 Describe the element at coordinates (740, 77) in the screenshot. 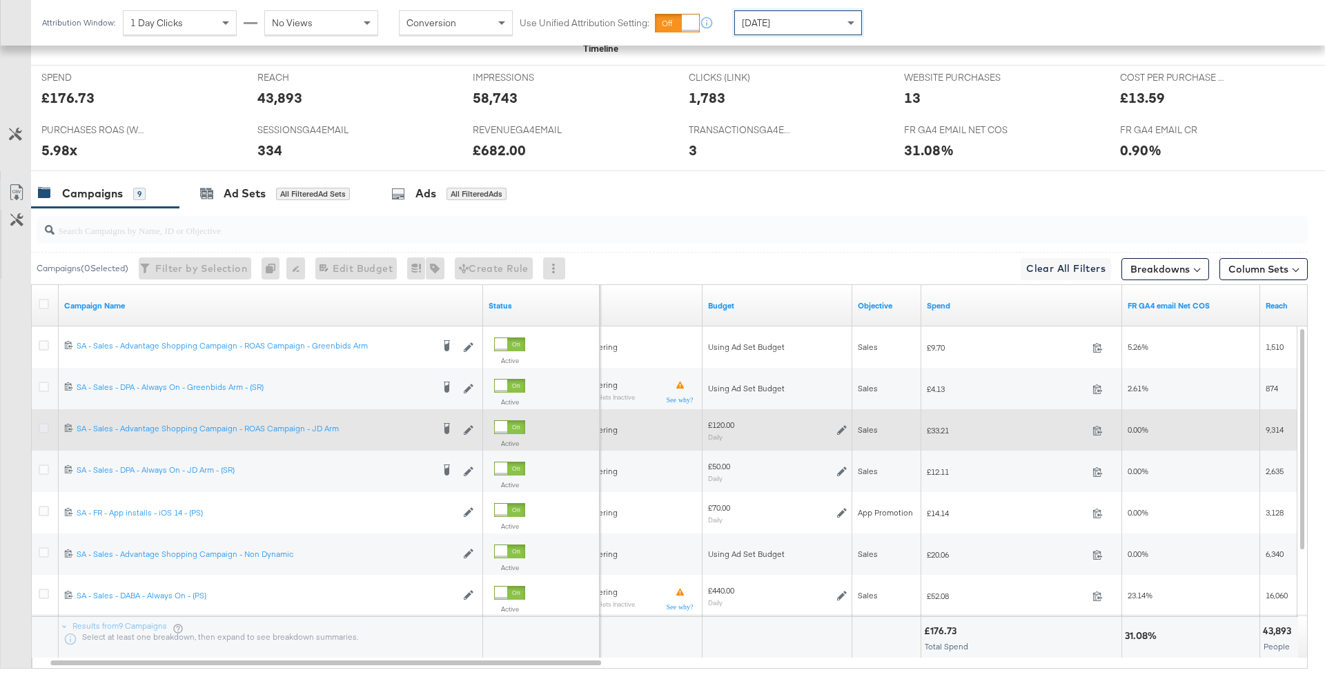

I see `span: CLICKS (LINK)` at that location.